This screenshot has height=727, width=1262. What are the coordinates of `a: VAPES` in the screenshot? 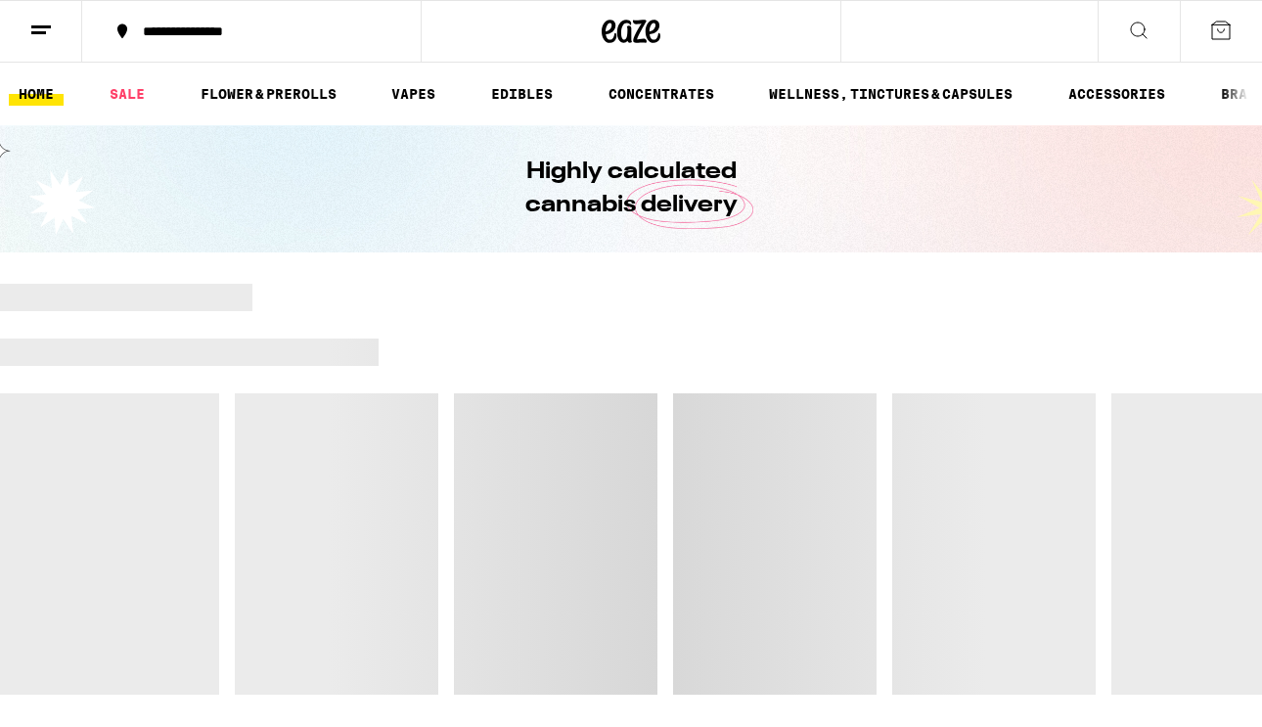 It's located at (413, 94).